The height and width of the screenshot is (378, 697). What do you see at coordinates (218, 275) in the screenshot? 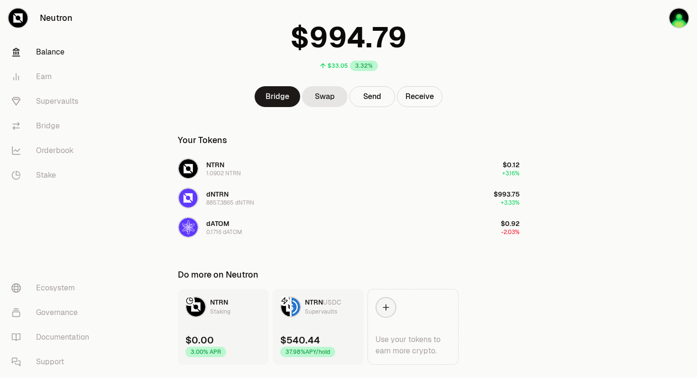
I see `div: Do more on Neutron` at bounding box center [218, 275].